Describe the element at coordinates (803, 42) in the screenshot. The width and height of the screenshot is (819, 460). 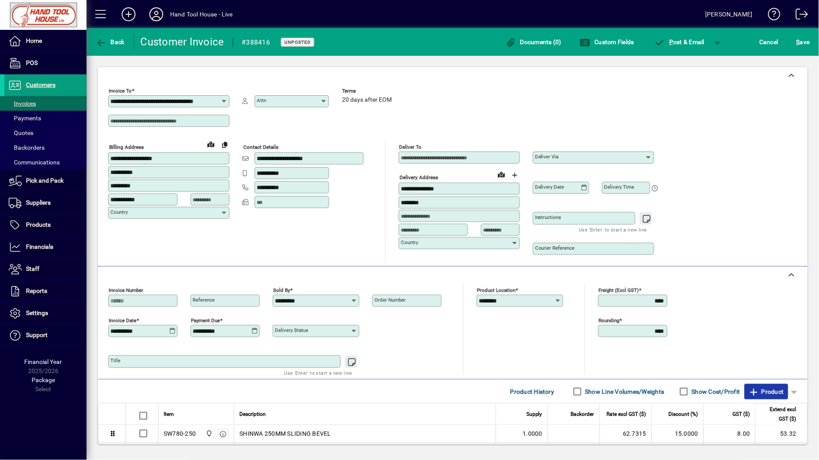
I see `span: ave` at that location.